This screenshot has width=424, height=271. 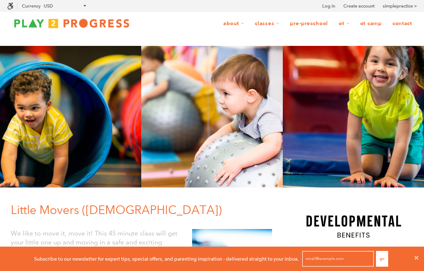 I want to click on input: email@example.com, so click(x=338, y=259).